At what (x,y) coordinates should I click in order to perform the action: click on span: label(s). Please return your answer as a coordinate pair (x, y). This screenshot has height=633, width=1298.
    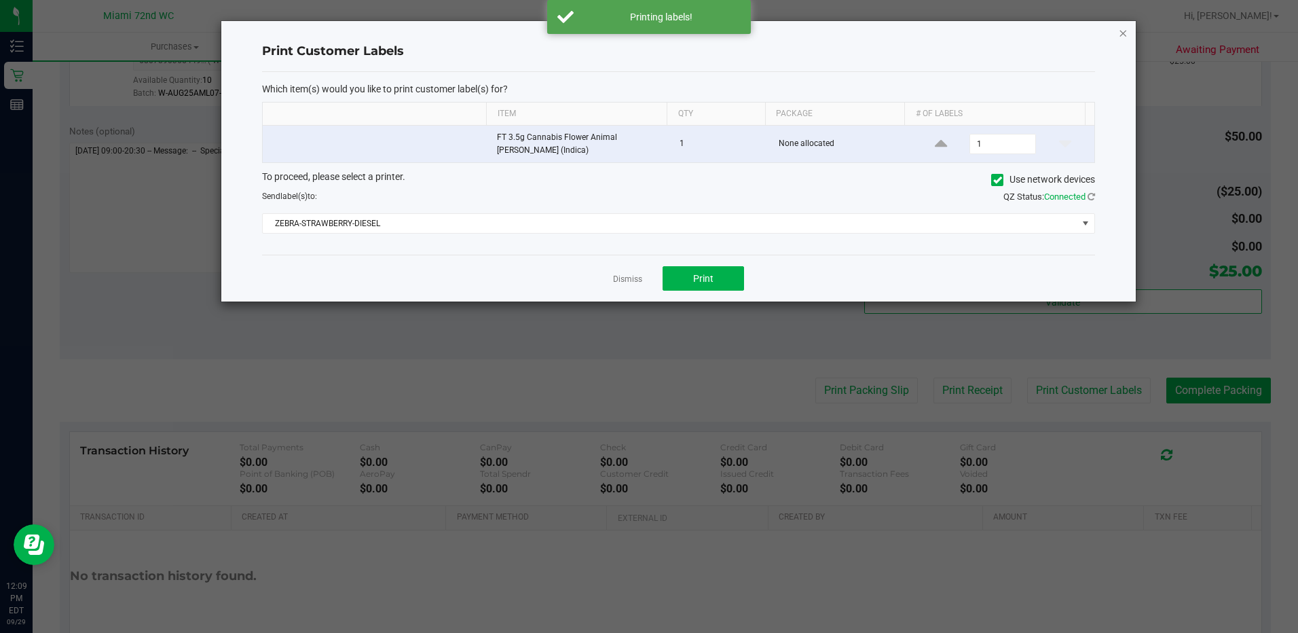
    Looking at the image, I should click on (294, 196).